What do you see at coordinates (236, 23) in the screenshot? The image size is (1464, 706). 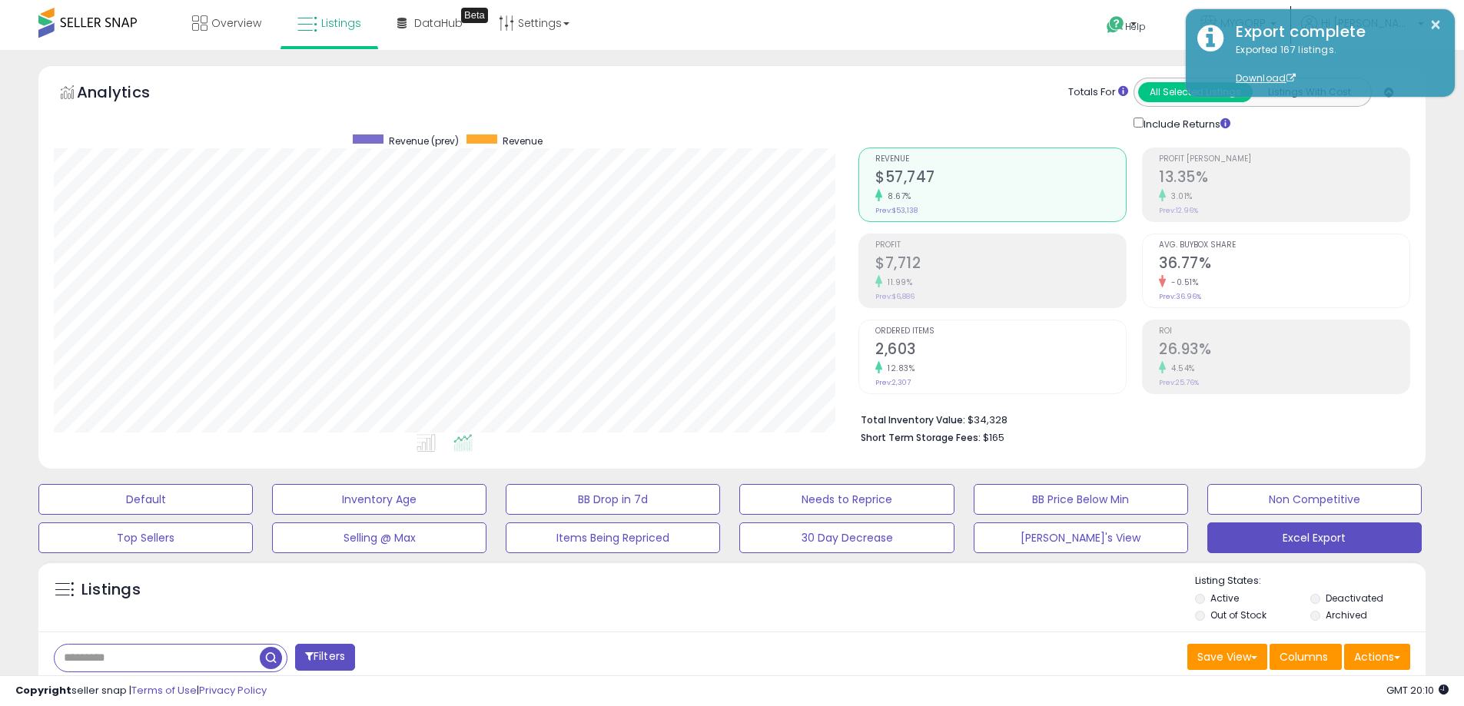 I see `span: Overview` at bounding box center [236, 23].